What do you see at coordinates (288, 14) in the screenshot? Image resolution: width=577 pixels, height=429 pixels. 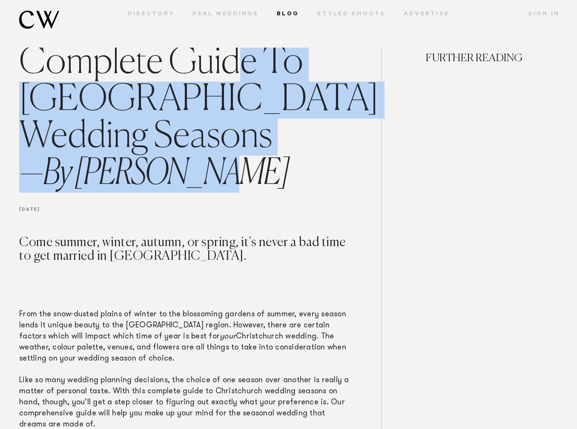 I see `a: Blog` at bounding box center [288, 14].